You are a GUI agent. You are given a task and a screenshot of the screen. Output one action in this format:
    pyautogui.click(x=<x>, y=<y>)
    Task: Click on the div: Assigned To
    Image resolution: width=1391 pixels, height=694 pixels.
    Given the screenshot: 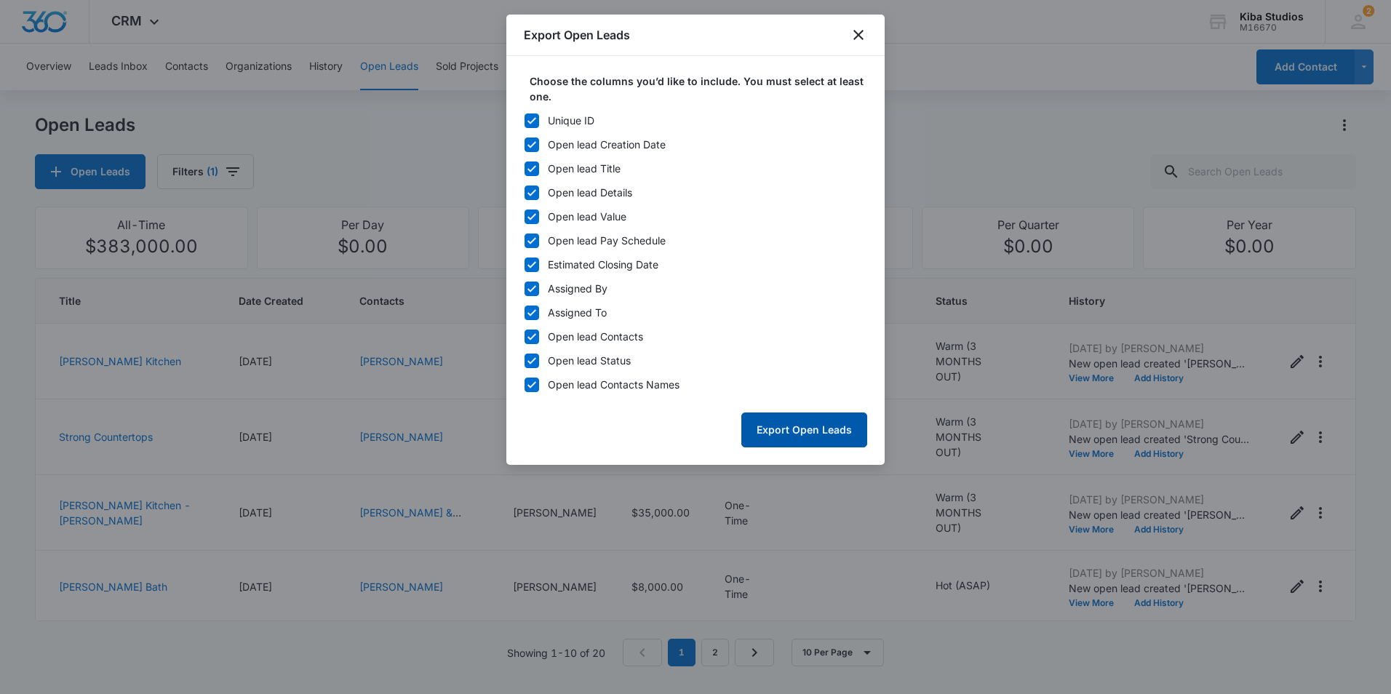 What is the action you would take?
    pyautogui.click(x=577, y=312)
    